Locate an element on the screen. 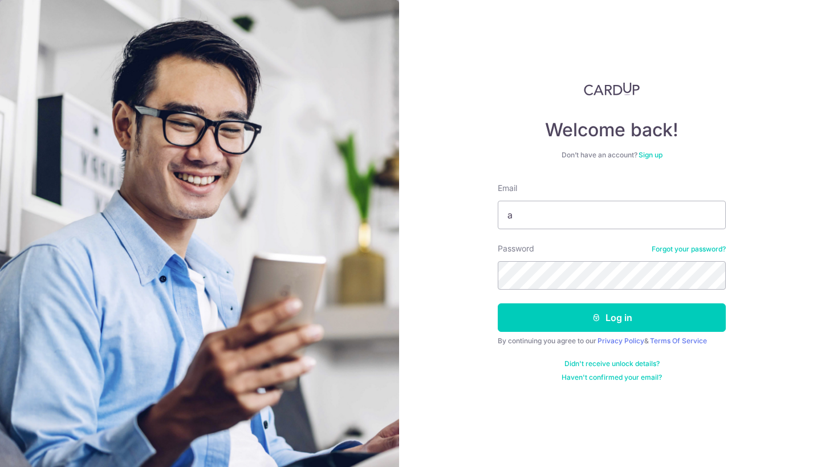 The height and width of the screenshot is (467, 825). label: Email is located at coordinates (507, 188).